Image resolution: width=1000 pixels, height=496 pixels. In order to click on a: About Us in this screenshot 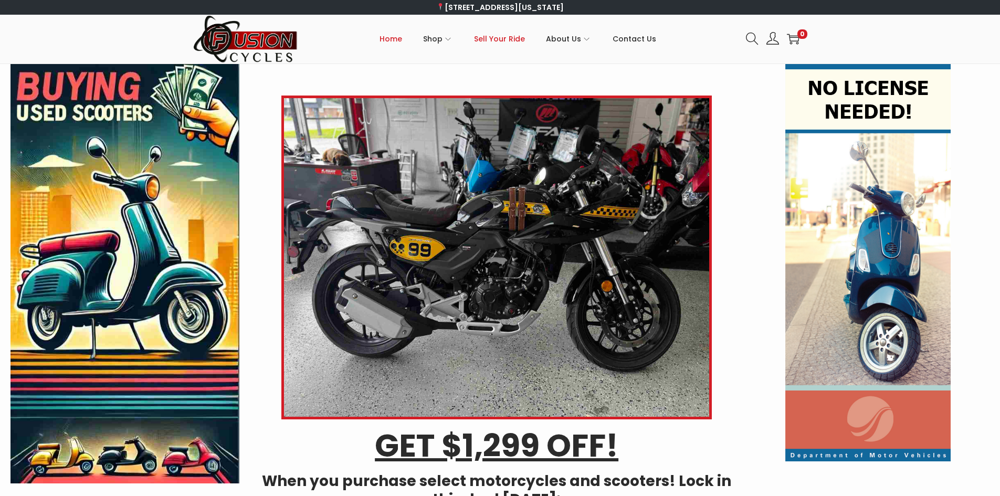, I will do `click(569, 39)`.